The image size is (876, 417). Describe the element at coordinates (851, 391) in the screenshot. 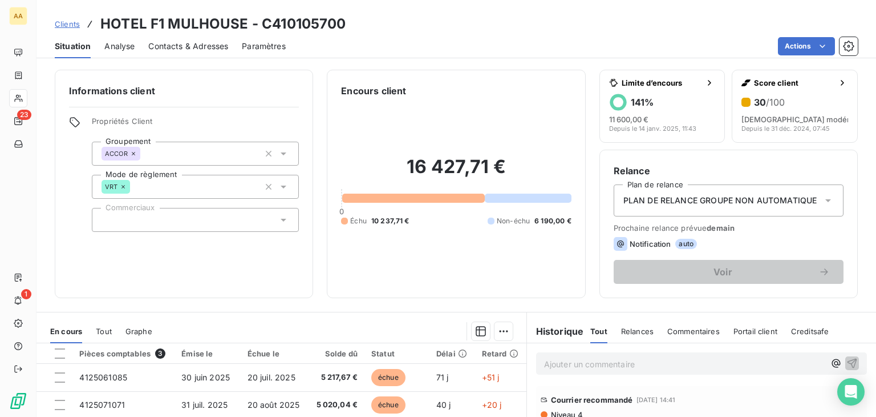

I see `div: Open Intercom Messenger` at that location.